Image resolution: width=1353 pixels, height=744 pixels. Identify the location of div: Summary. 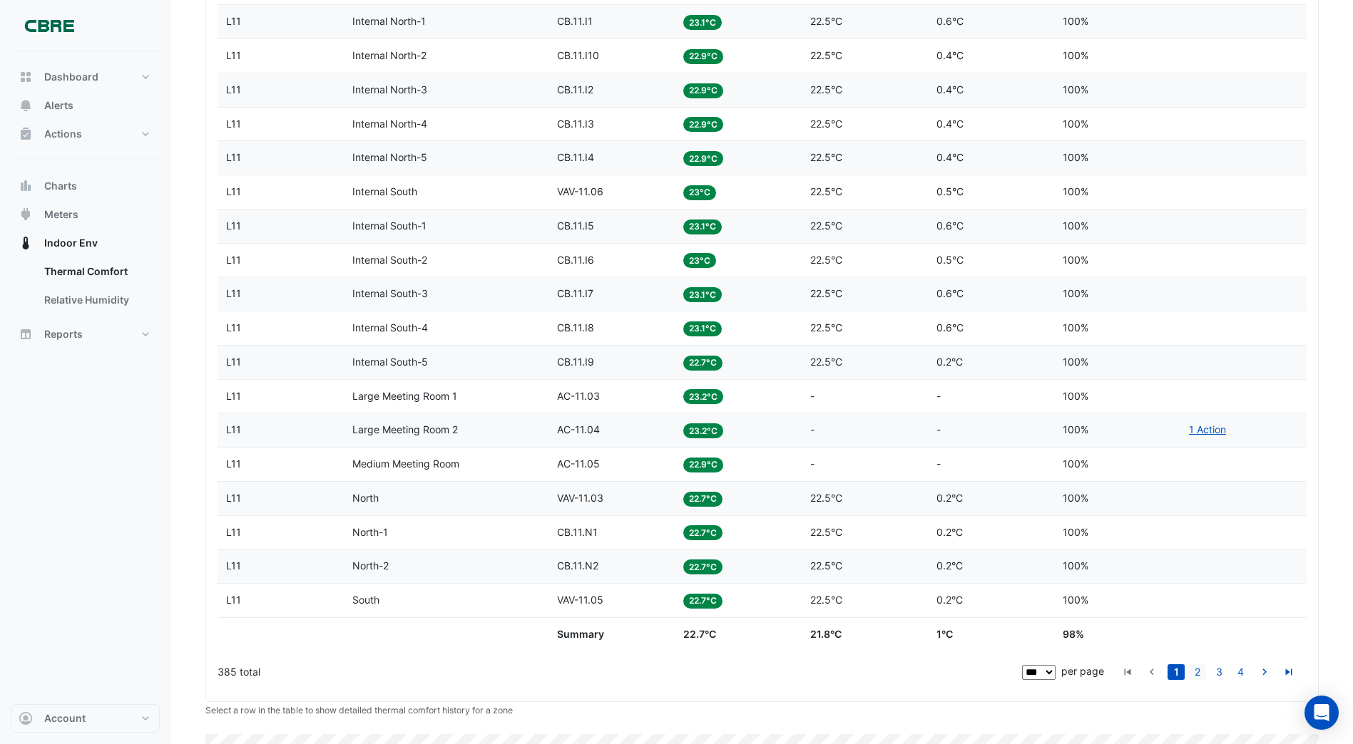
(611, 635).